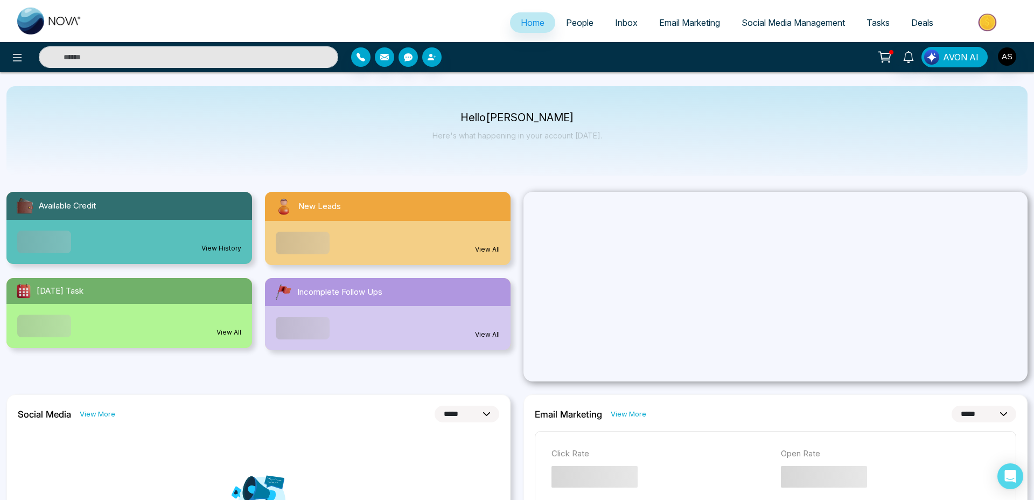 The image size is (1034, 500). I want to click on img: availableCredit.svg, so click(25, 206).